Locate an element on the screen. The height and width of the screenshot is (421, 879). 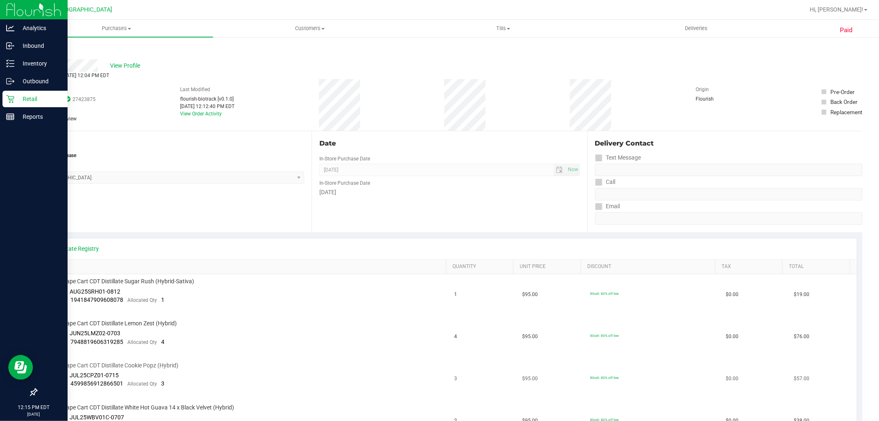
span: FT 1g Vape Cart CDT Distillate White Hot Guava 14 x Black Velvet (Hybrid) is located at coordinates (141, 407).